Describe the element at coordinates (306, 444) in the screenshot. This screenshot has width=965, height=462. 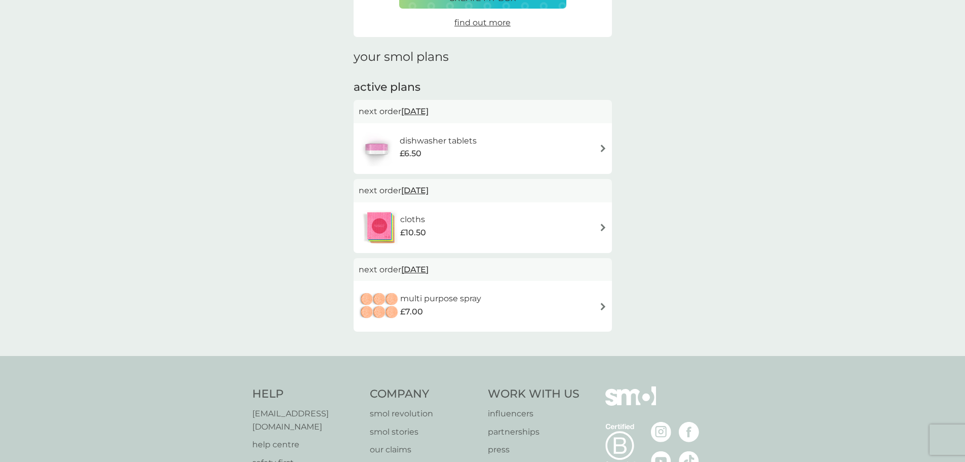
I see `p: help centre` at that location.